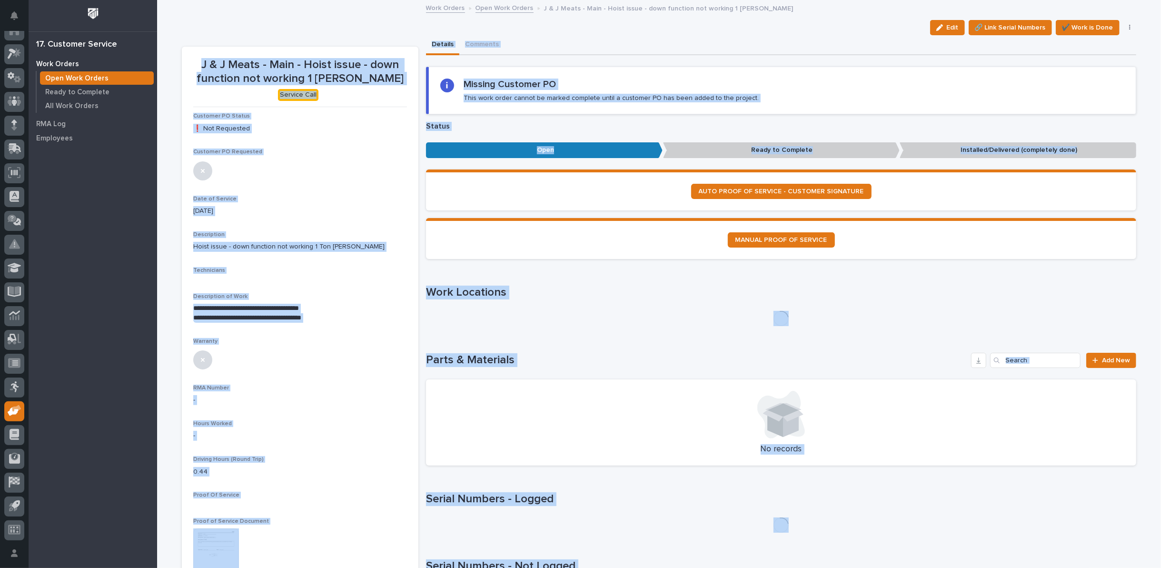 The width and height of the screenshot is (1161, 568). Describe the element at coordinates (229, 459) in the screenshot. I see `span: Driving Hours (Round Trip)` at that location.